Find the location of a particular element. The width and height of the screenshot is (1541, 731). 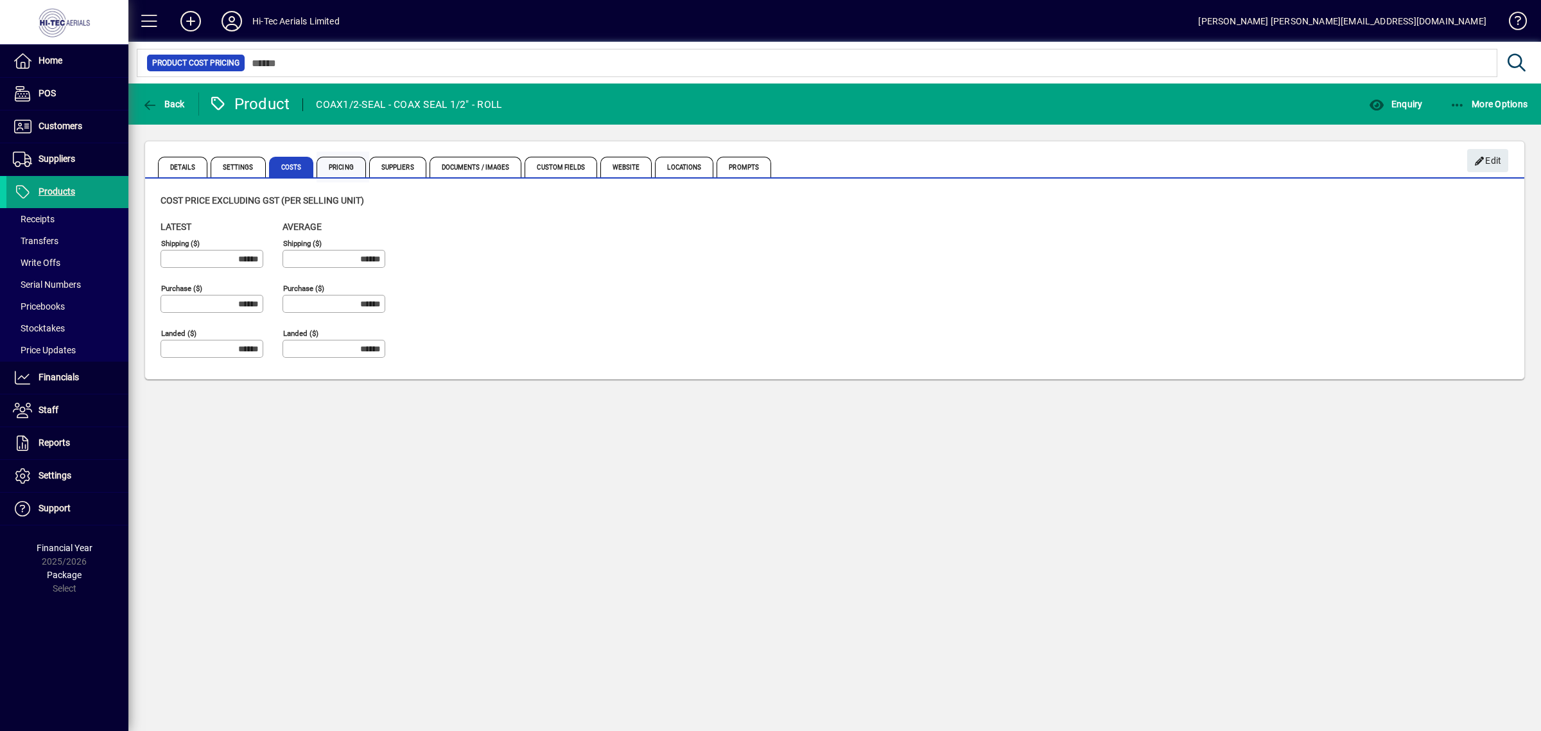

a: Receipts is located at coordinates (67, 219).